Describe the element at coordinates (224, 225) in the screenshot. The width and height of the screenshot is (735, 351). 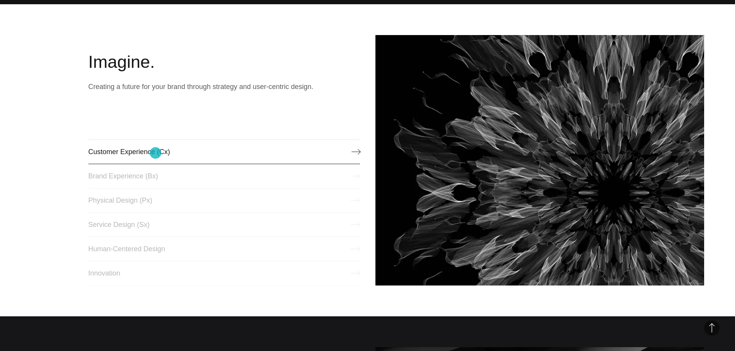
I see `a: Service Design (Sx)` at that location.